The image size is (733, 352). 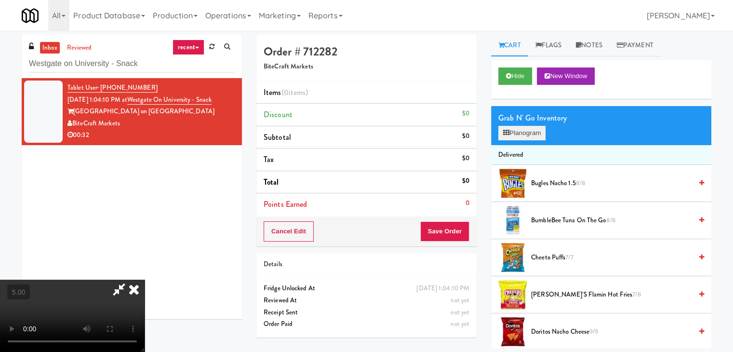 What do you see at coordinates (637, 294) in the screenshot?
I see `span: 7/8` at bounding box center [637, 294].